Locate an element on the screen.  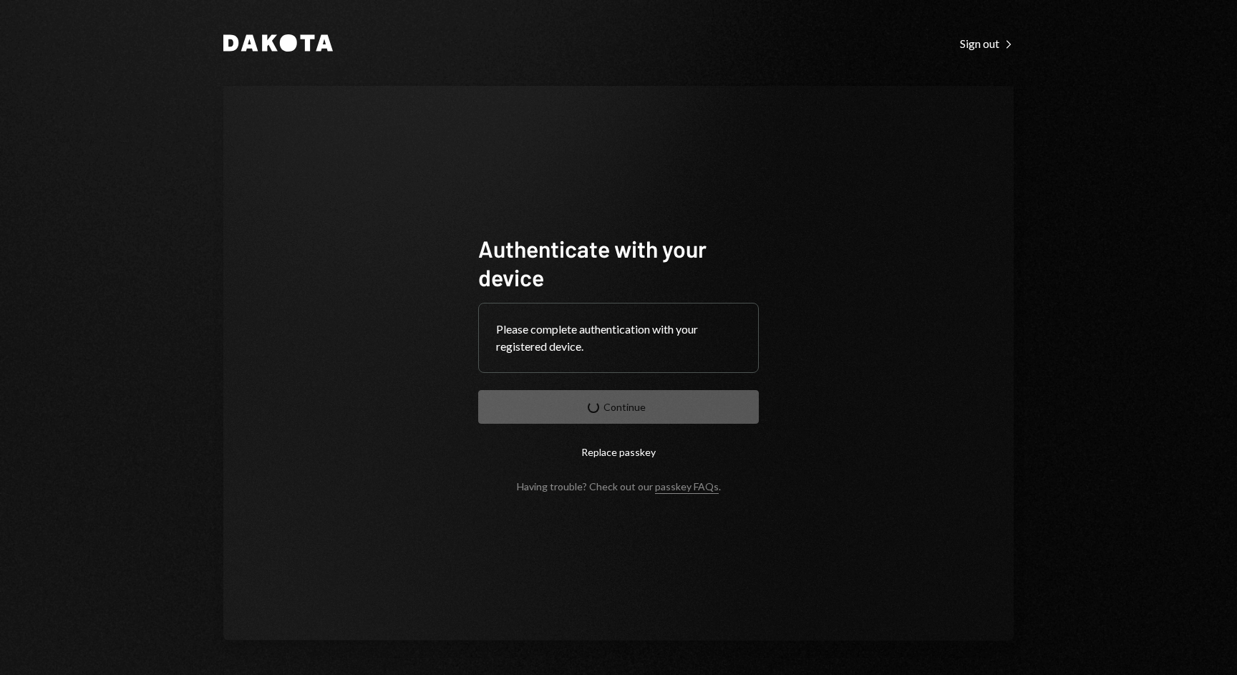
div: Sign out is located at coordinates (987, 44).